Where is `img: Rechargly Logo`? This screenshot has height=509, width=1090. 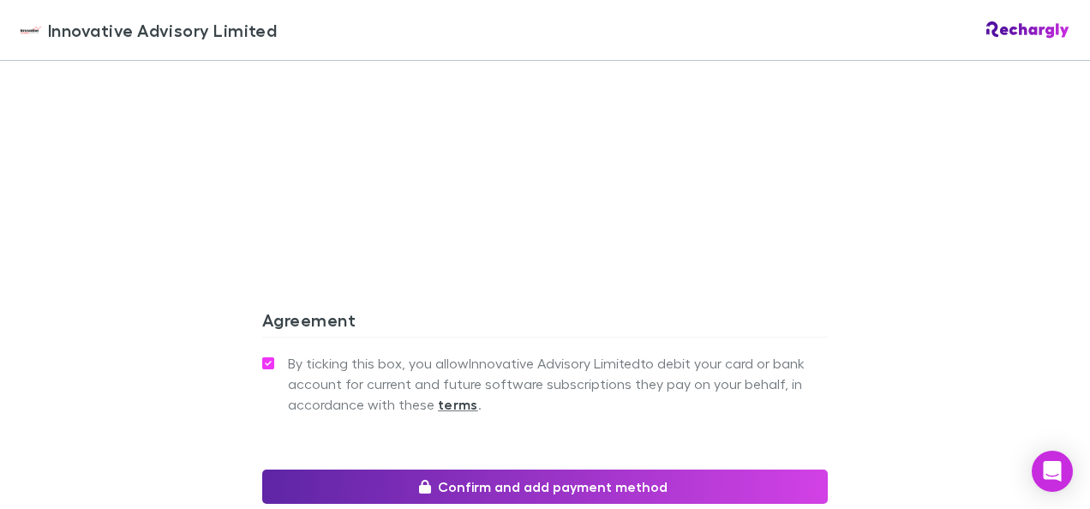
img: Rechargly Logo is located at coordinates (1027, 30).